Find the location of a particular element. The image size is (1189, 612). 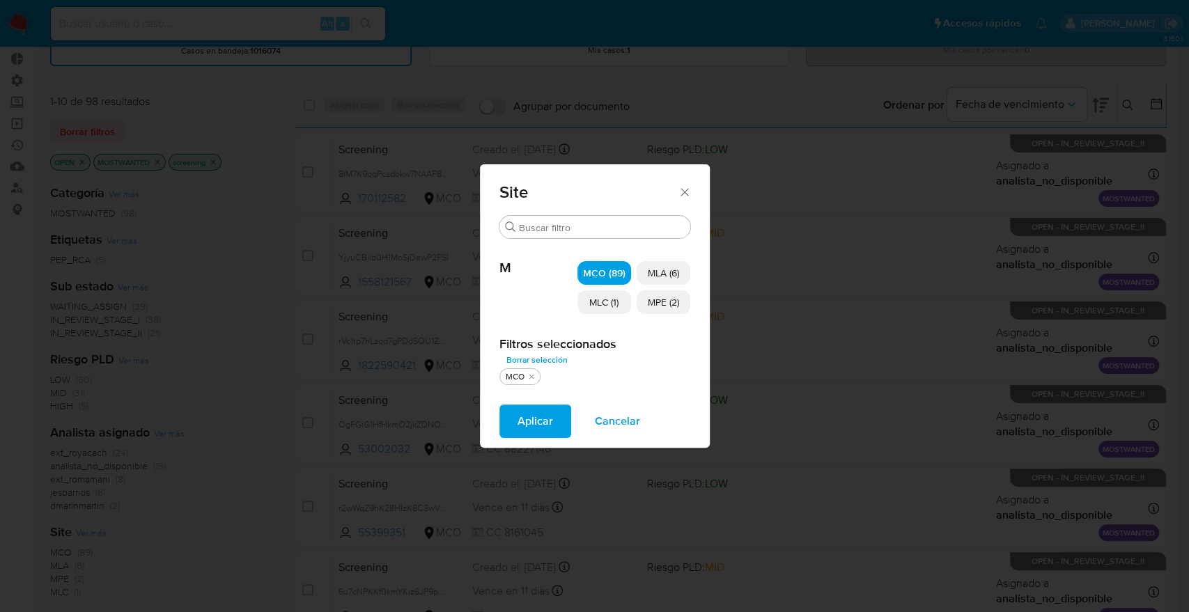

span: Borrar selección is located at coordinates (537, 360).